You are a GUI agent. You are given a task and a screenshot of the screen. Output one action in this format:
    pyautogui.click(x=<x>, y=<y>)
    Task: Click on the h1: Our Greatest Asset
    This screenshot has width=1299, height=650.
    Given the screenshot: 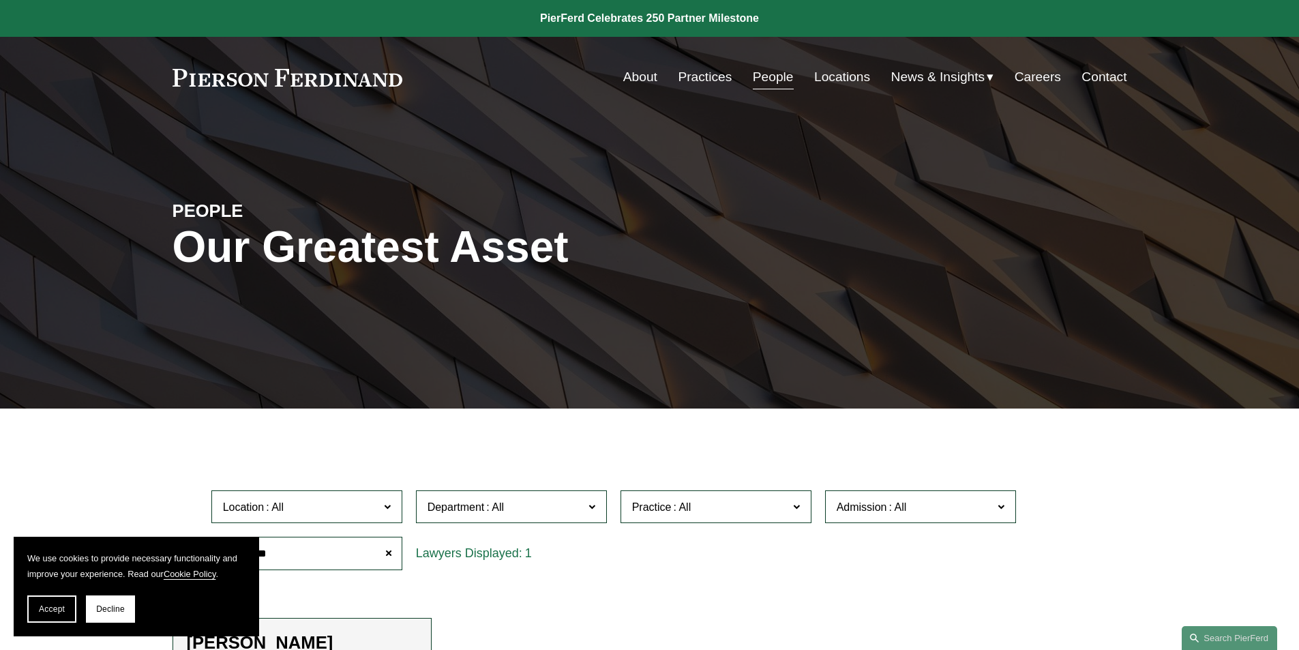 What is the action you would take?
    pyautogui.click(x=490, y=247)
    